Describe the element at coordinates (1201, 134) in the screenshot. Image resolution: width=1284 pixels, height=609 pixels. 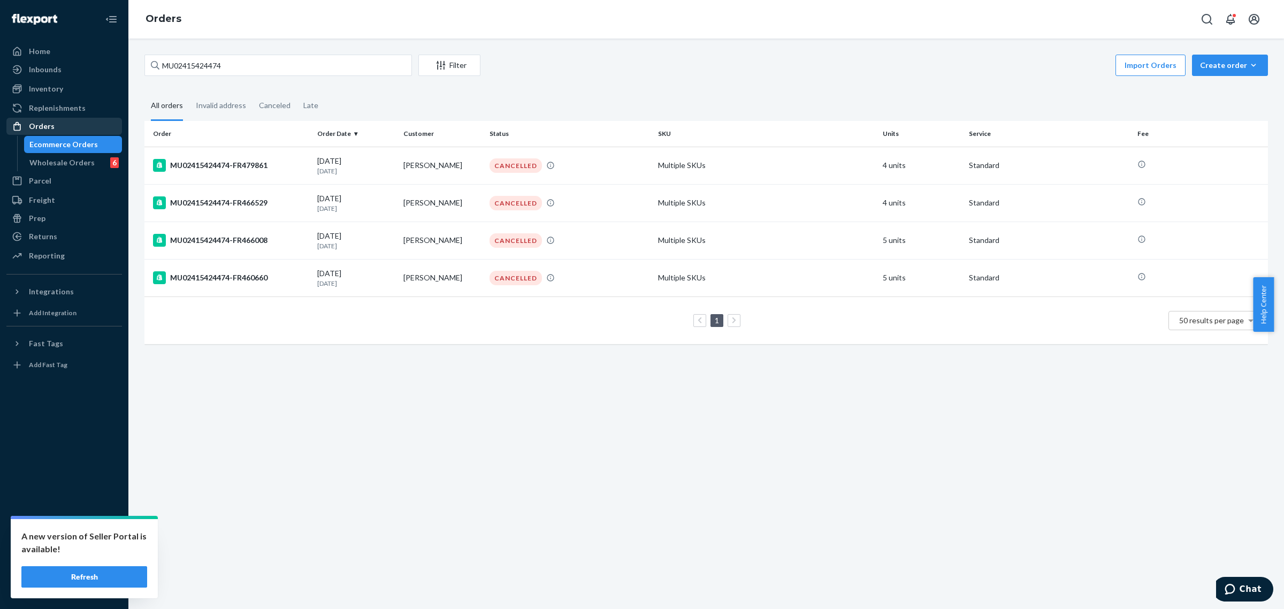
I see `th: Fee` at that location.